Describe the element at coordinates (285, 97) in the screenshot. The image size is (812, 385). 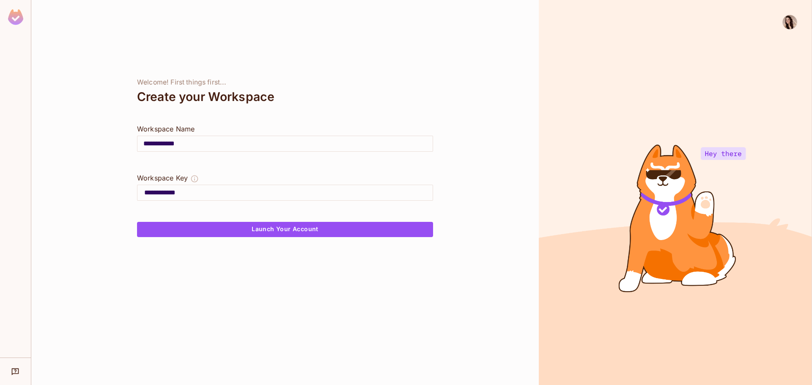
I see `div: Create your Workspace` at that location.